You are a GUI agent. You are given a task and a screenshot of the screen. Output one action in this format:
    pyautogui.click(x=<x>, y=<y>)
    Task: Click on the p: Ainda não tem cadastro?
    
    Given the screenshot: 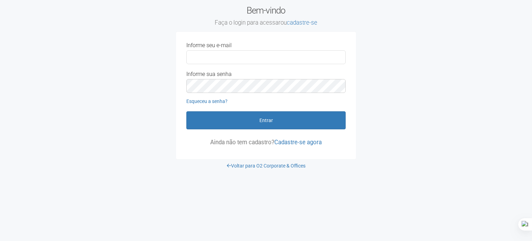 What is the action you would take?
    pyautogui.click(x=266, y=142)
    